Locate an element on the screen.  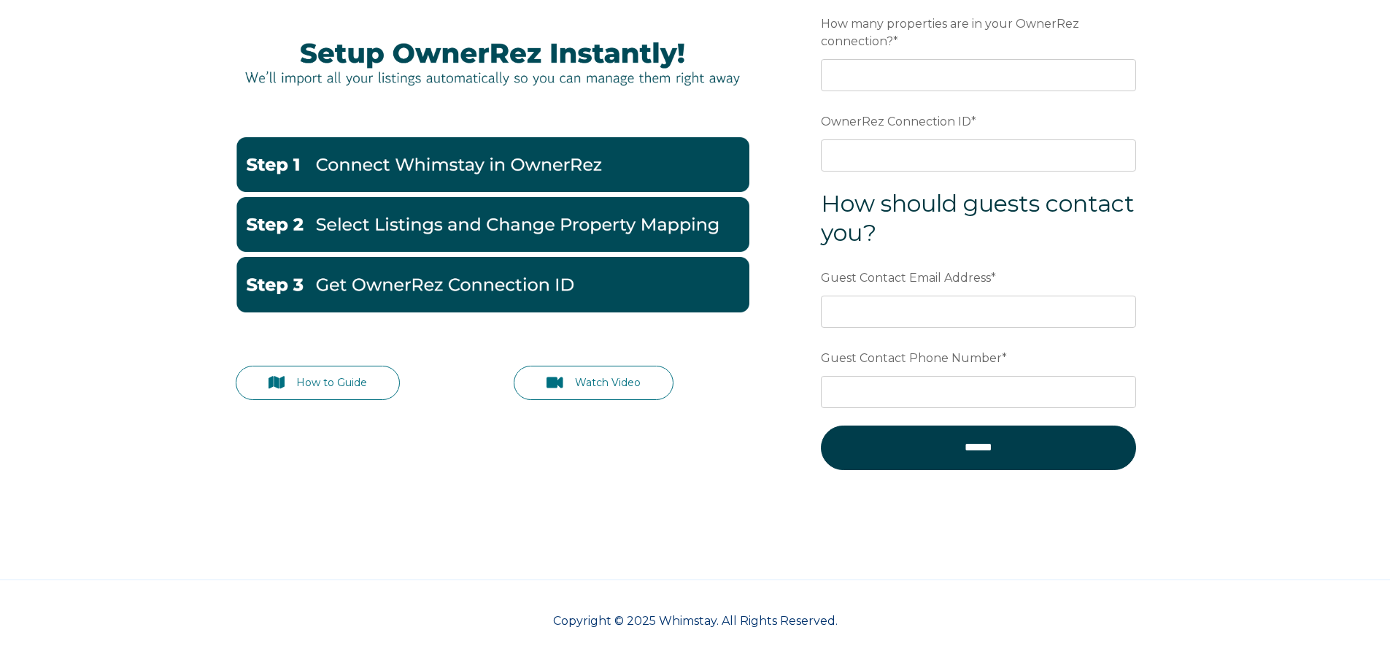
a: Watch Video is located at coordinates (593, 382).